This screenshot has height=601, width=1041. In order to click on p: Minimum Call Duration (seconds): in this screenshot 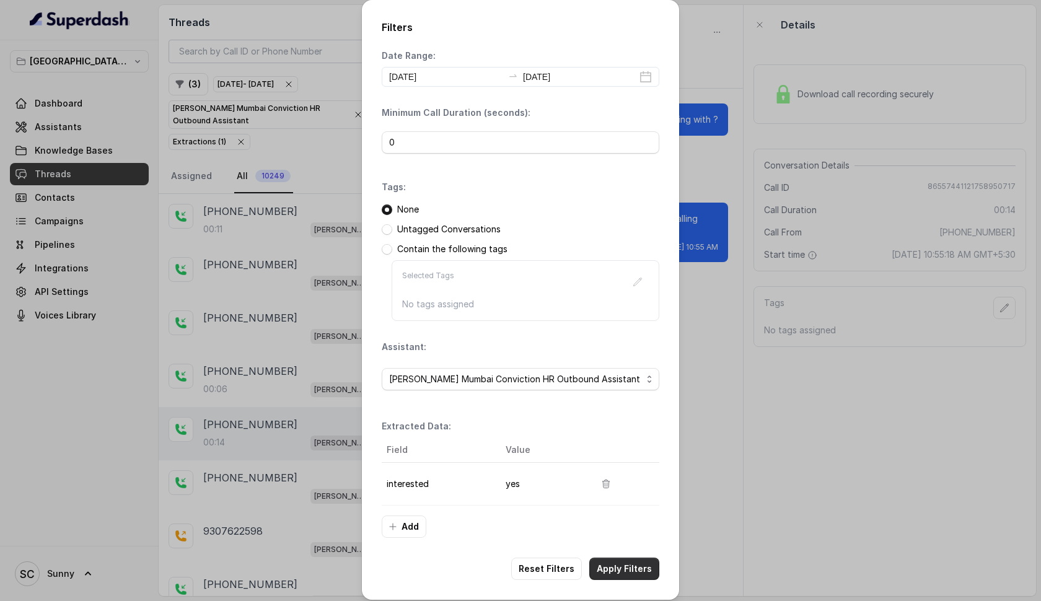, I will do `click(456, 113)`.